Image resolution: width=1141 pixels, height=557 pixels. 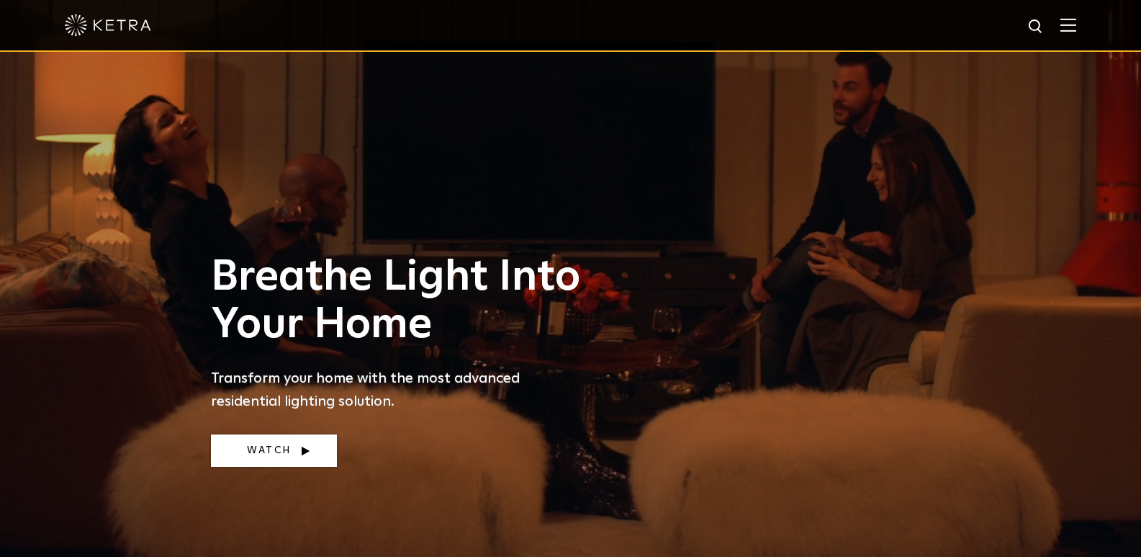 I want to click on img: Hamburger%20Nav.svg, so click(x=1068, y=24).